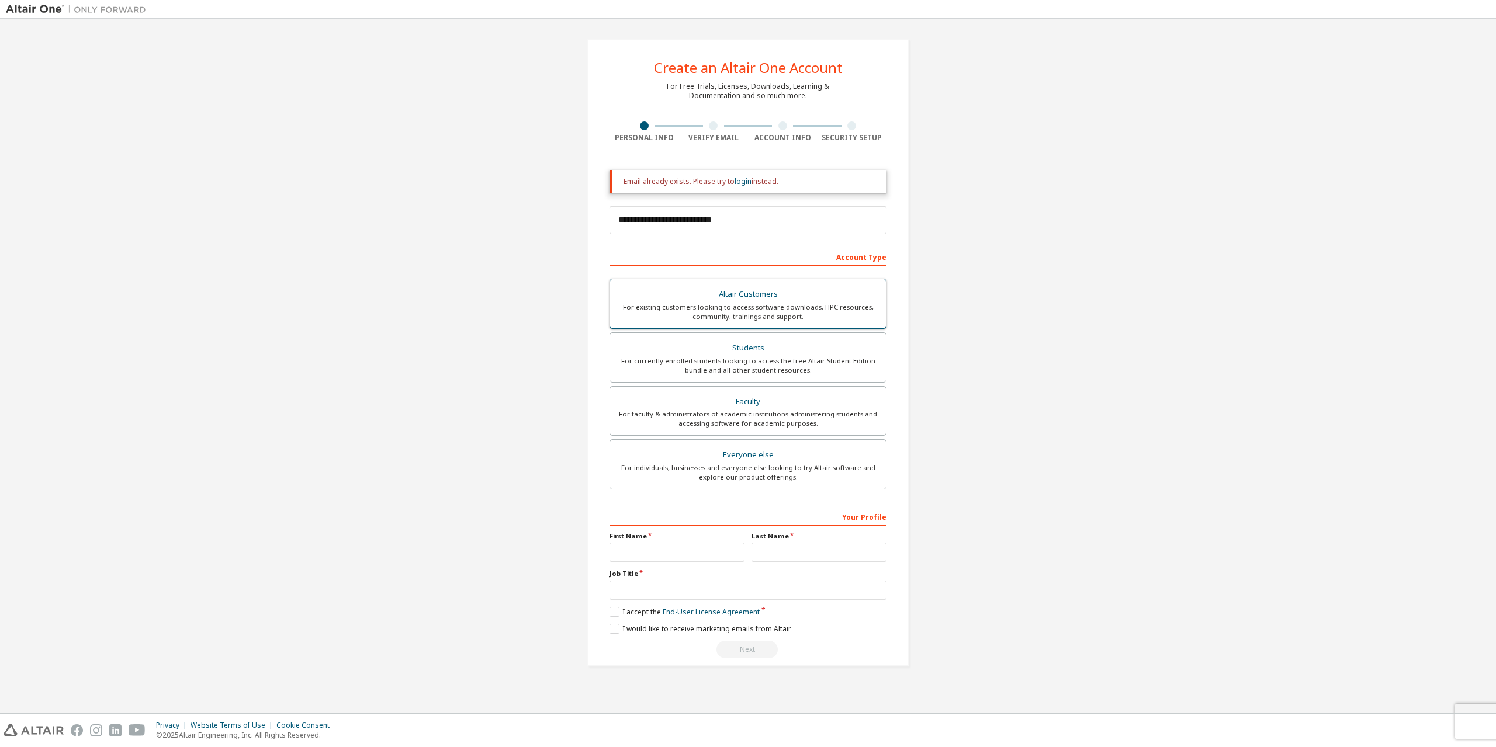 The image size is (1496, 747). Describe the element at coordinates (748, 419) in the screenshot. I see `div: For faculty & administrators of academic institutions administering students and accessing softwa...` at that location.